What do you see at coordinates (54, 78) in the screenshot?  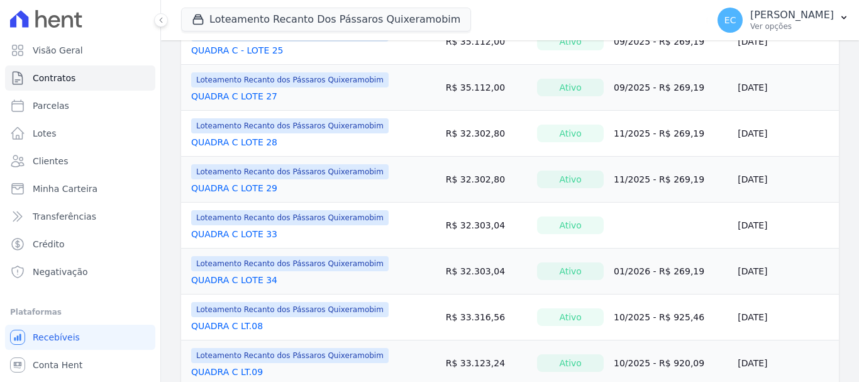 I see `span: Contratos` at bounding box center [54, 78].